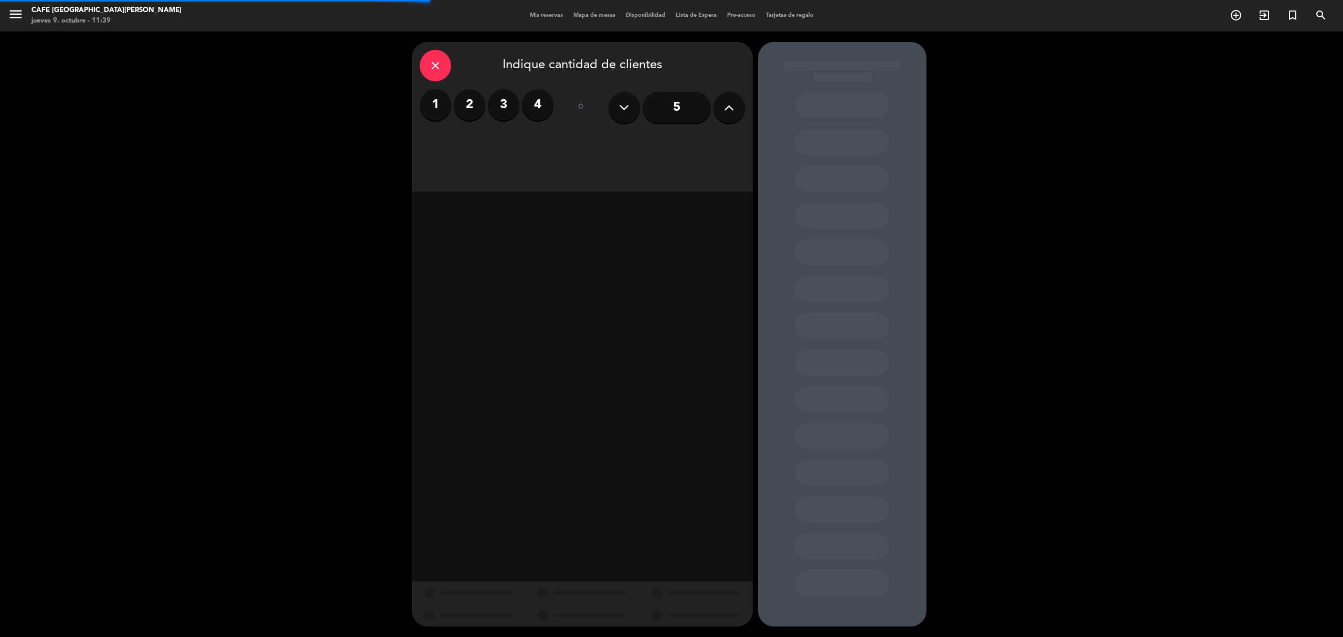  What do you see at coordinates (741, 15) in the screenshot?
I see `span: Pre-acceso` at bounding box center [741, 15].